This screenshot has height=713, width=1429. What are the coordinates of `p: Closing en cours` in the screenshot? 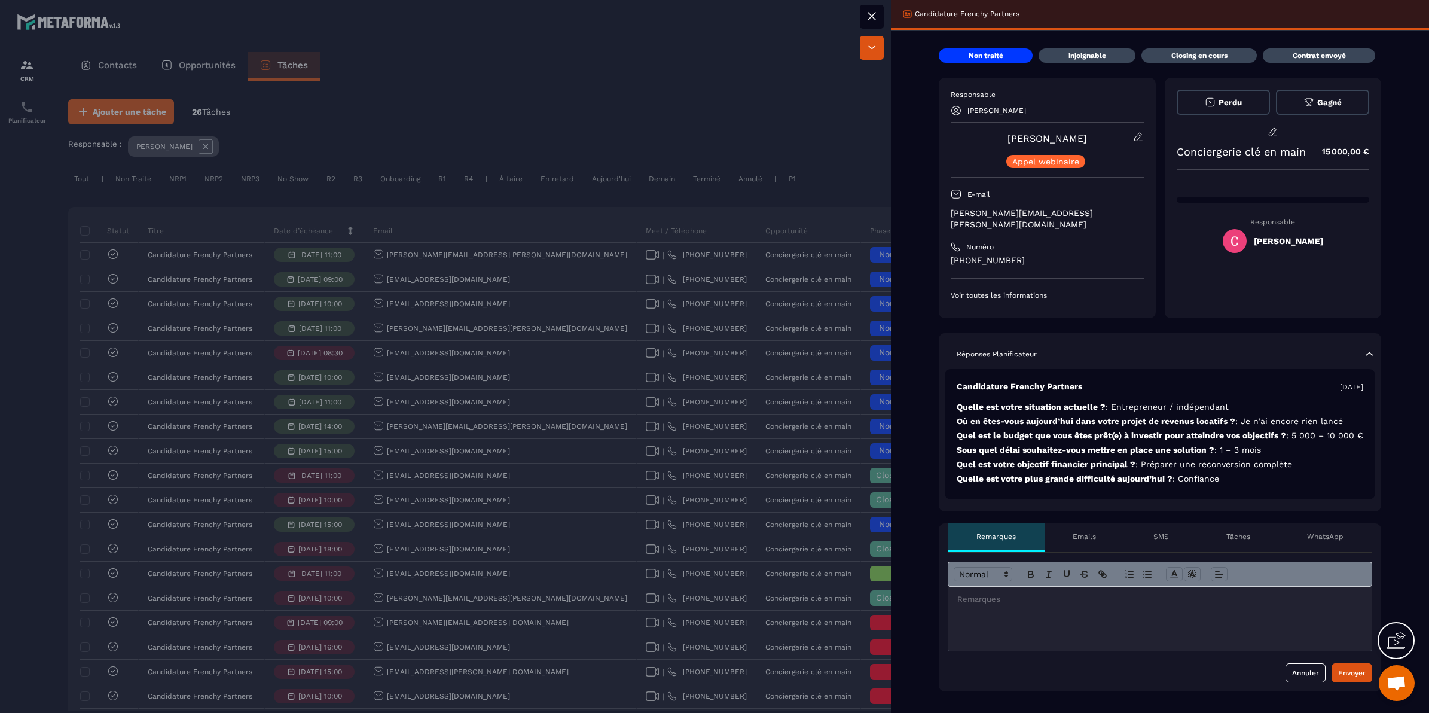 It's located at (1199, 56).